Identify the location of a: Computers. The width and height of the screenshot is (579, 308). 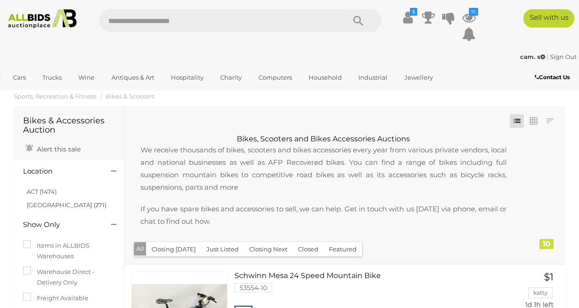
(275, 77).